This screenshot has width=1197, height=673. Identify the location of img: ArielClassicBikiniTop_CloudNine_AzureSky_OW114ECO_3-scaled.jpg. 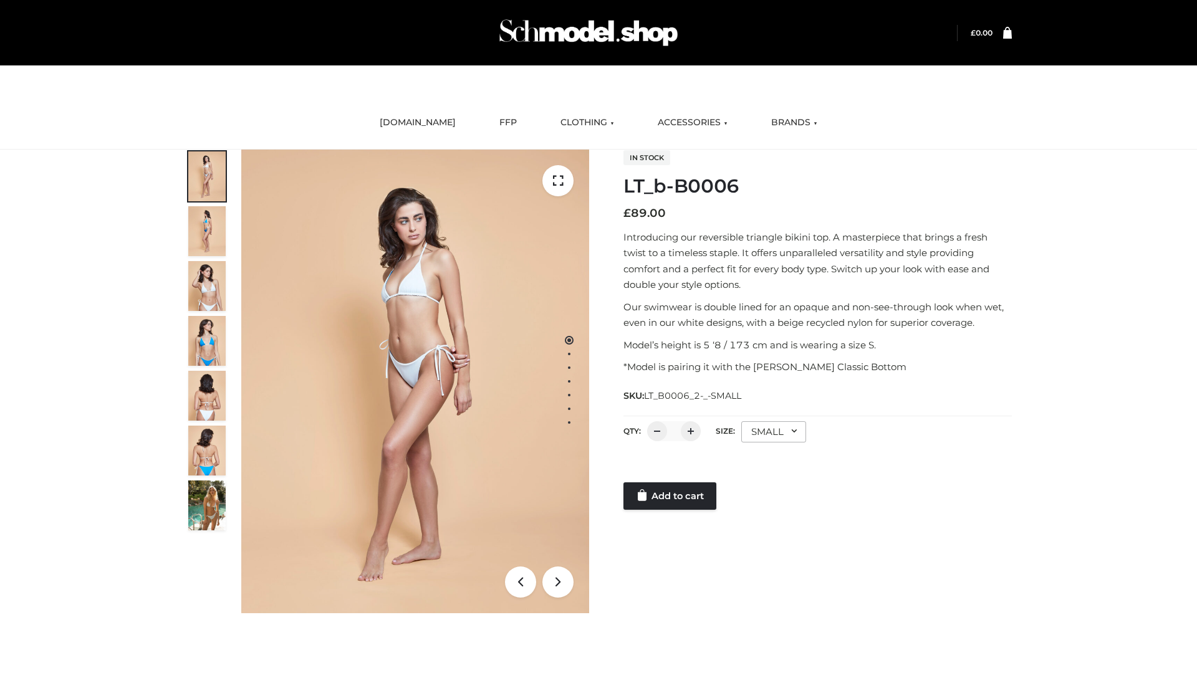
(207, 286).